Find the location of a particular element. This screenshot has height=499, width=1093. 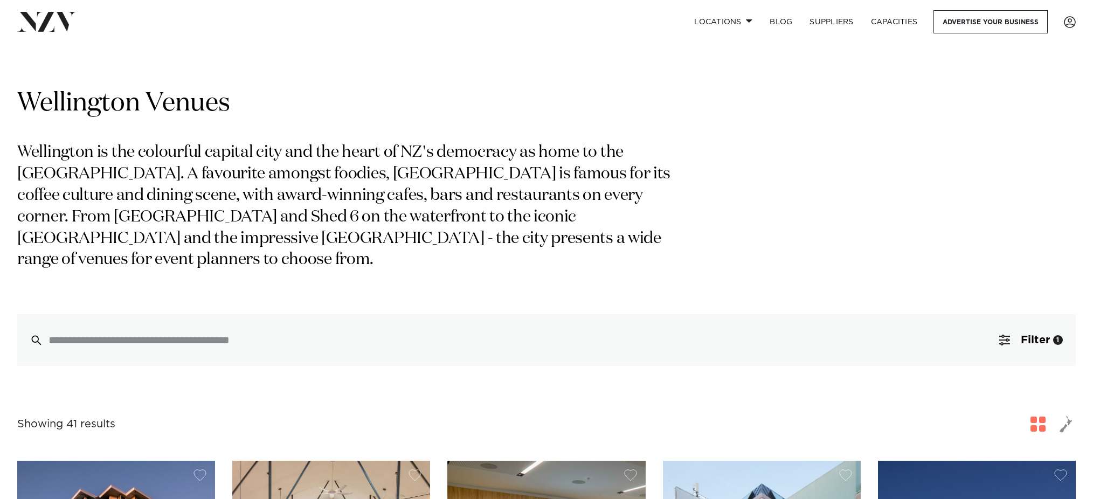

h1: Wellington Venues is located at coordinates (547, 103).